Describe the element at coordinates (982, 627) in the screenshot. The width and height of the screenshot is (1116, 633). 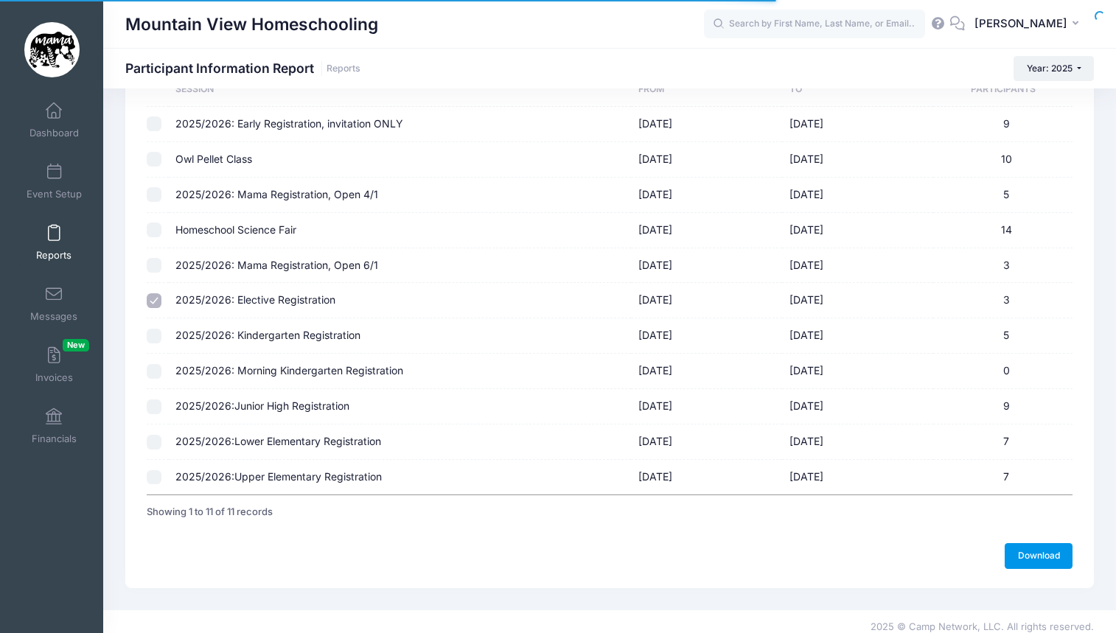
I see `span: 2025 © Camp Network, LLC. All rights reserved.` at that location.